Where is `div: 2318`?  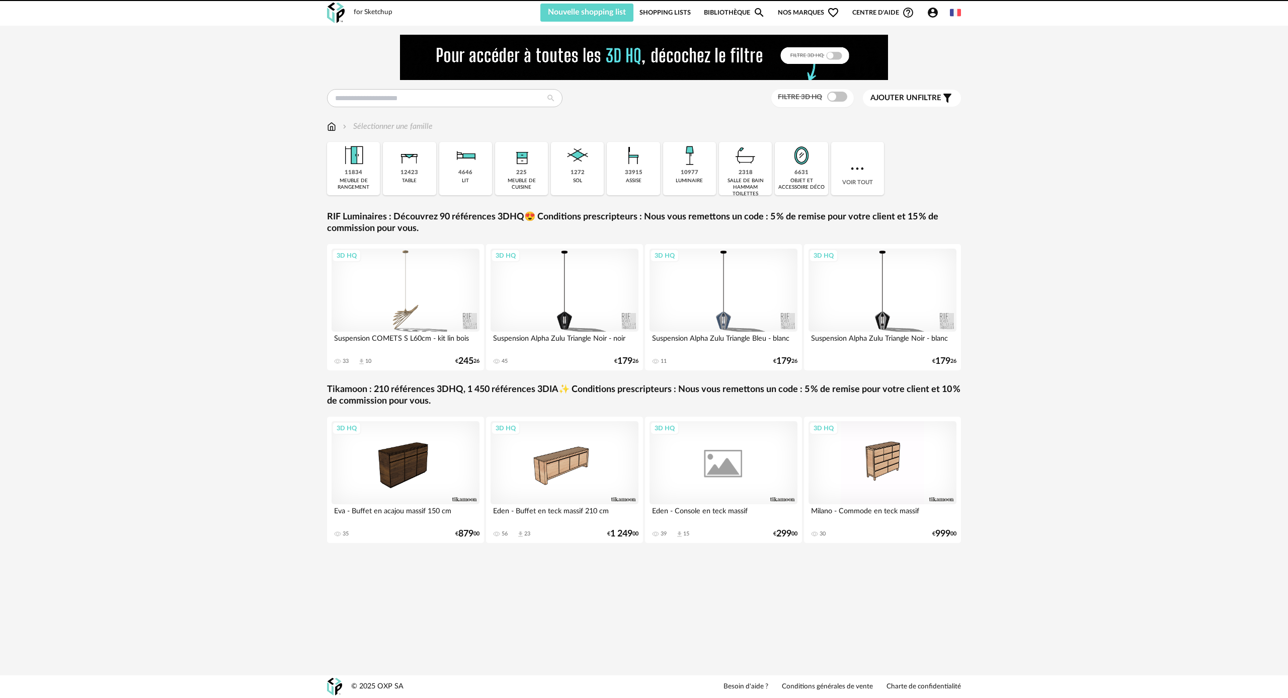 div: 2318 is located at coordinates (745, 173).